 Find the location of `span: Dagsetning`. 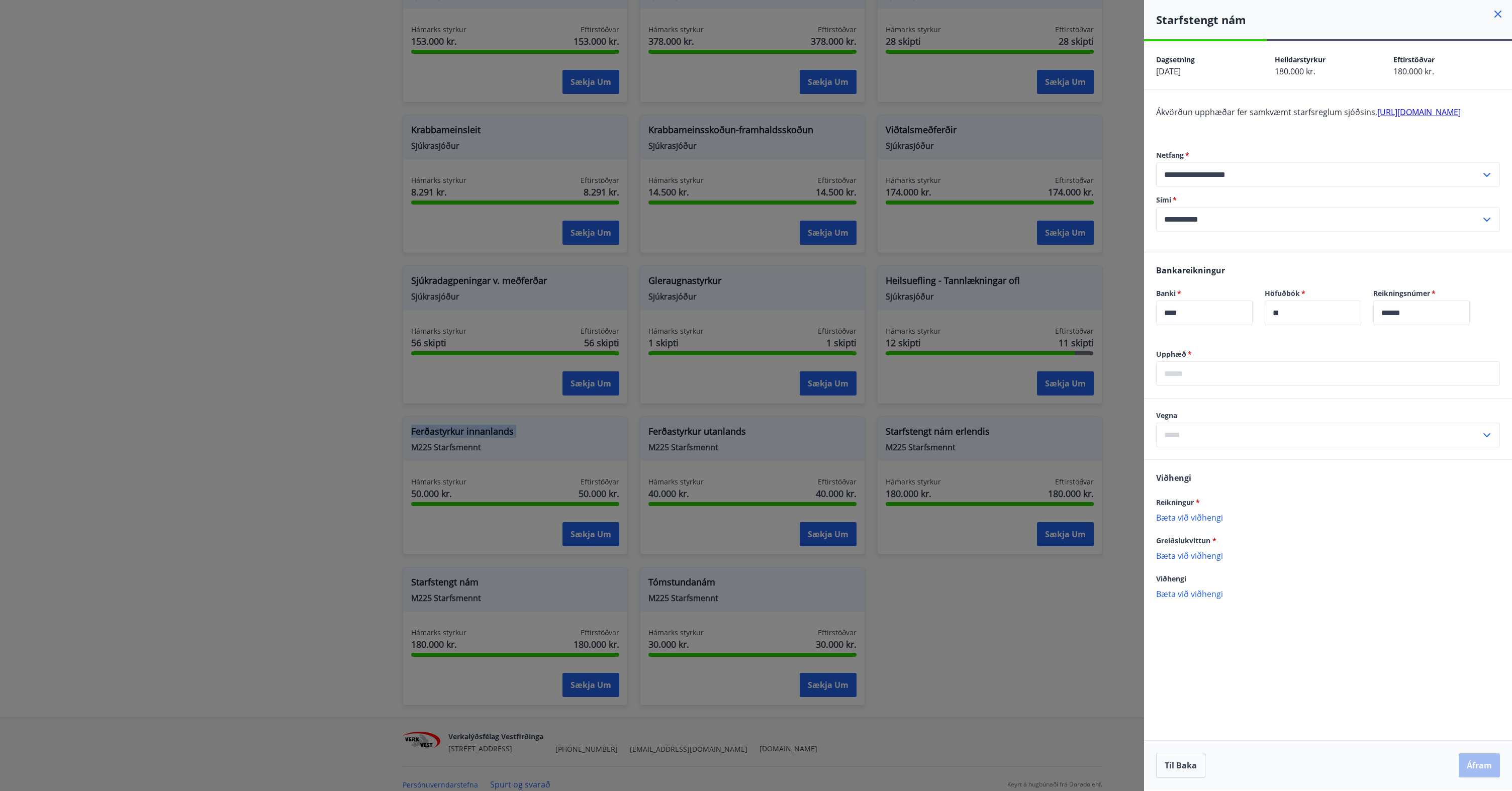

span: Dagsetning is located at coordinates (1175, 59).